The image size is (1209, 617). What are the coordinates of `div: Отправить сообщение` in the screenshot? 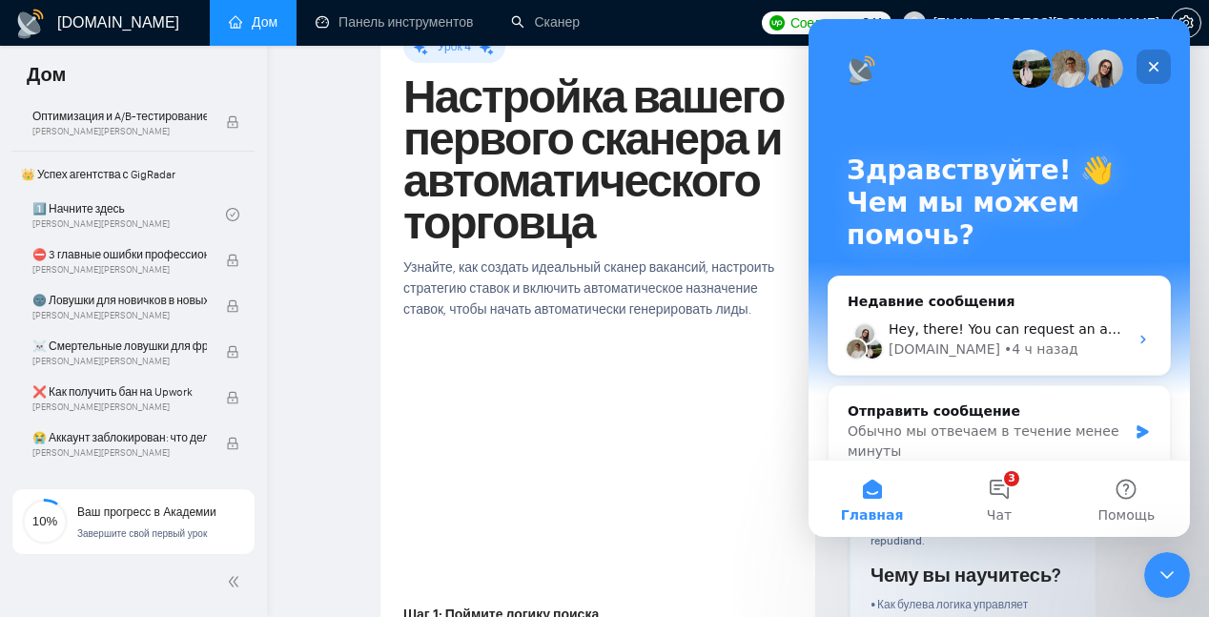 It's located at (178, 392).